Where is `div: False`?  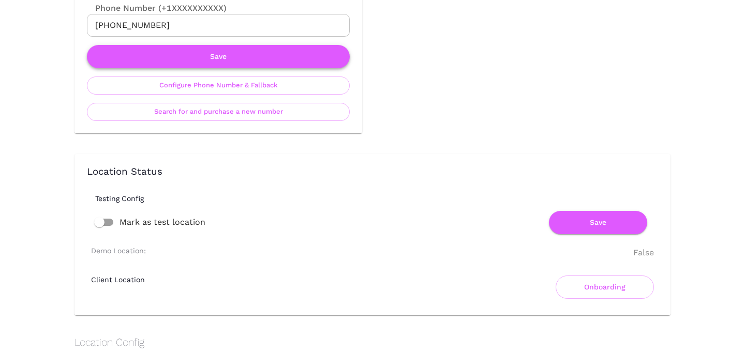 div: False is located at coordinates (644, 253).